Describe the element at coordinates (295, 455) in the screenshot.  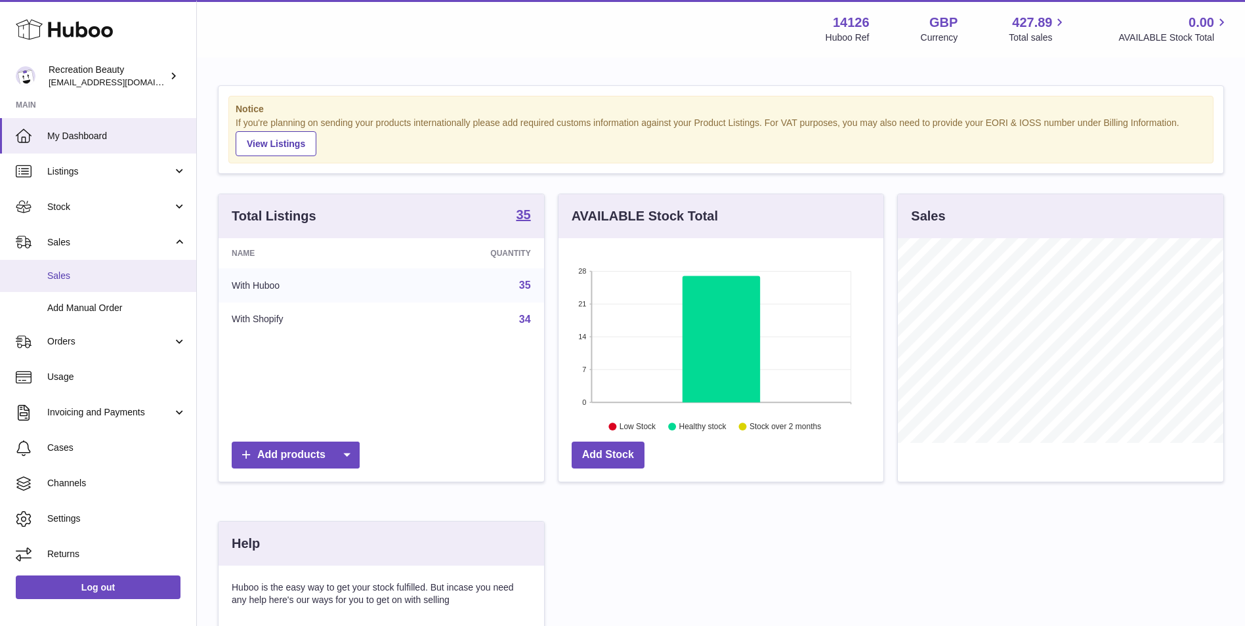
I see `a: Add products` at that location.